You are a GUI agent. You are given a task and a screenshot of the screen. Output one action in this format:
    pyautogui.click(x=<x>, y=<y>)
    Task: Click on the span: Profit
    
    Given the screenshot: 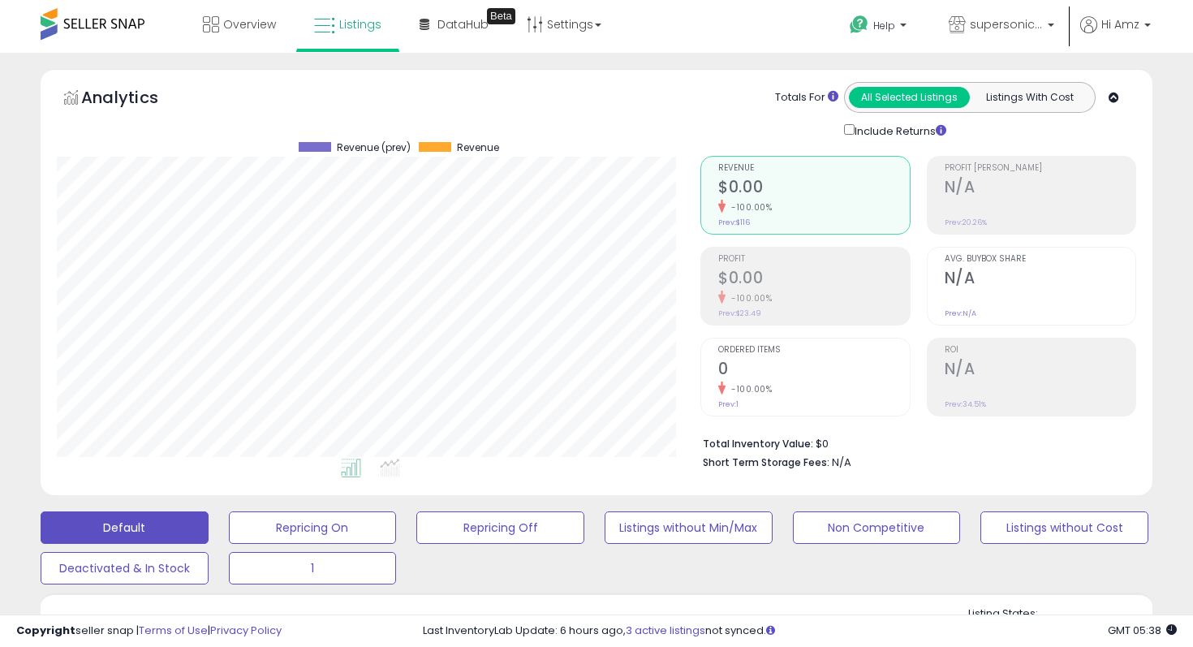 What is the action you would take?
    pyautogui.click(x=813, y=259)
    